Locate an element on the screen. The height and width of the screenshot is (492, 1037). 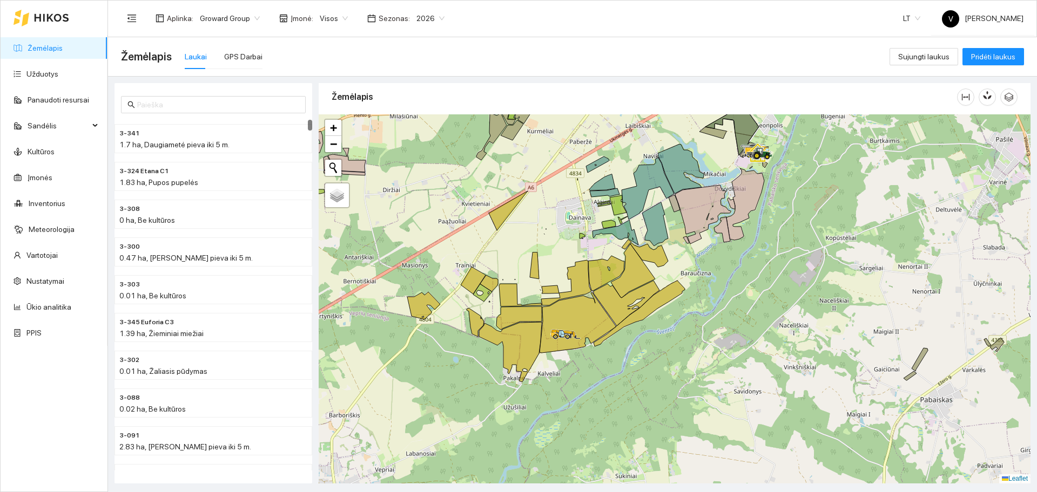
span: 3-088 is located at coordinates (130, 398).